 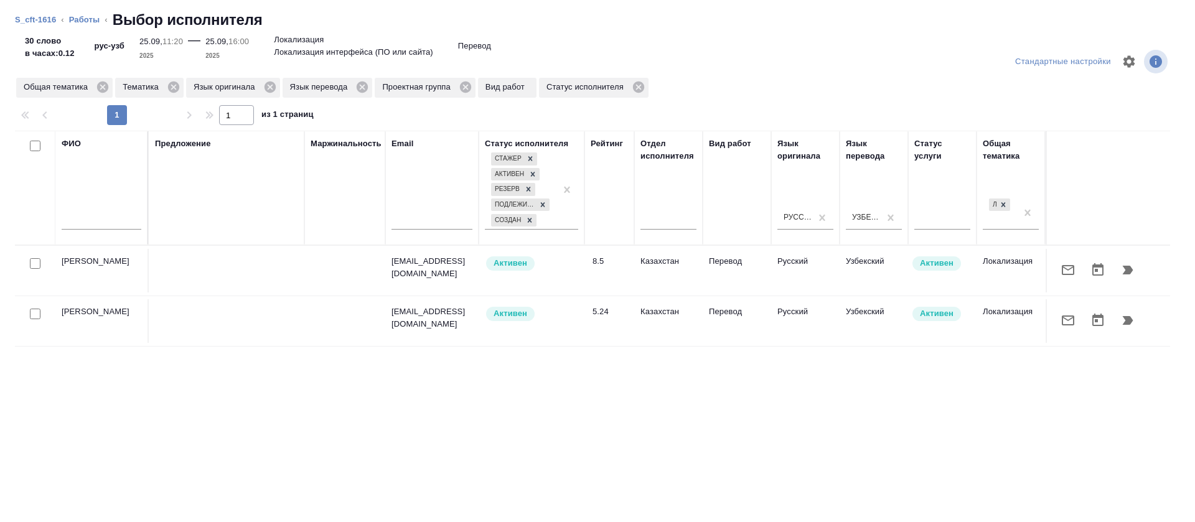 I want to click on span: из 1 страниц, so click(x=287, y=116).